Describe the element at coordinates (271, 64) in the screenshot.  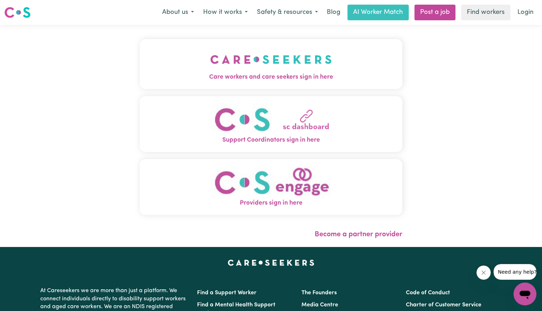
I see `button: Care workers and care seekers sign in here` at that location.